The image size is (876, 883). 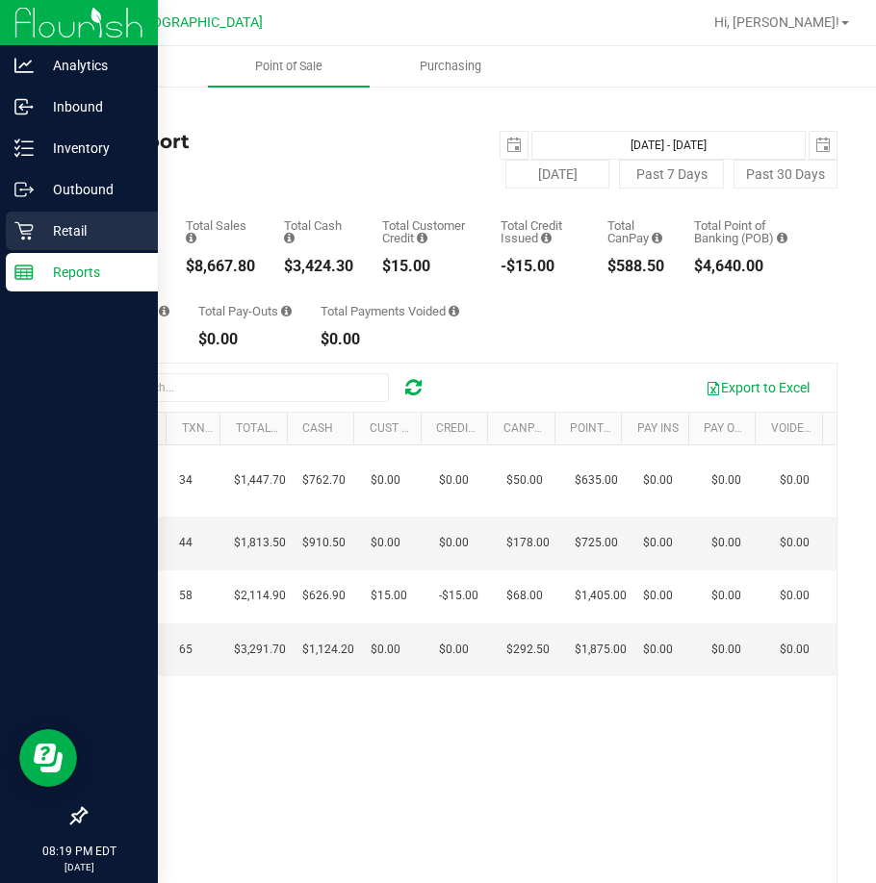 I want to click on i: Sum of all successful, non-voided payment transaction amounts using CanPay (as well as manual Can..., so click(x=656, y=238).